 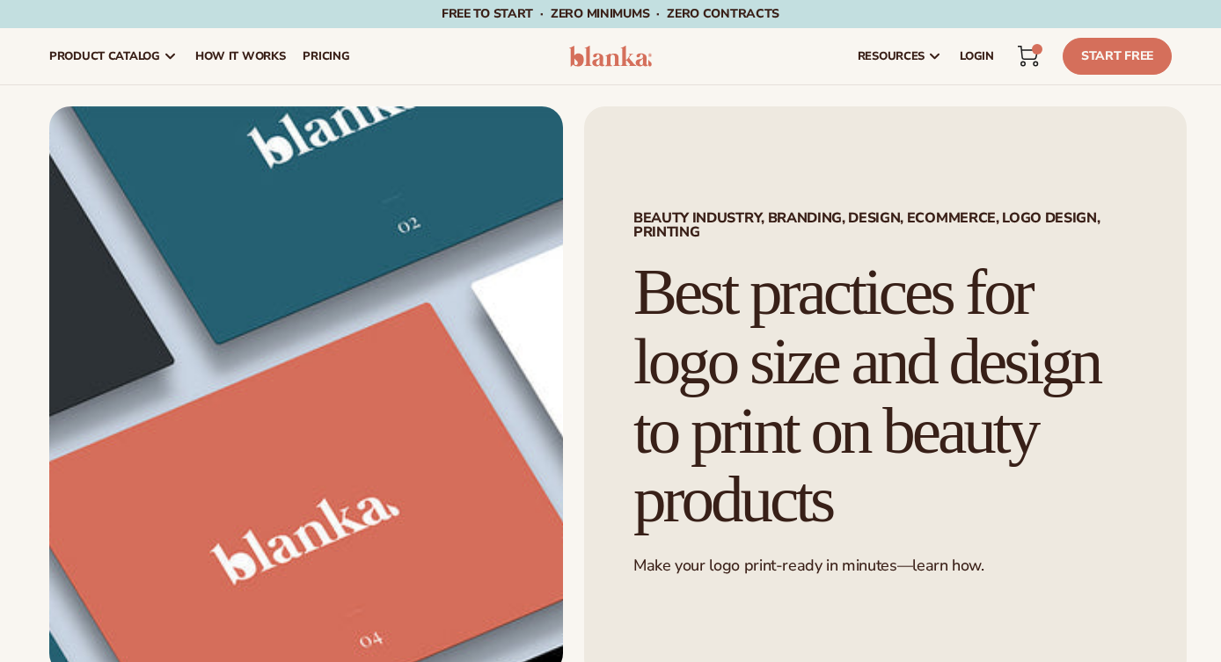 I want to click on span: BEAUTY INDUSTRY, BRANDING, DESIGN, ECOMMERCE, LOGO DESIGN, PRINTING, so click(x=885, y=225).